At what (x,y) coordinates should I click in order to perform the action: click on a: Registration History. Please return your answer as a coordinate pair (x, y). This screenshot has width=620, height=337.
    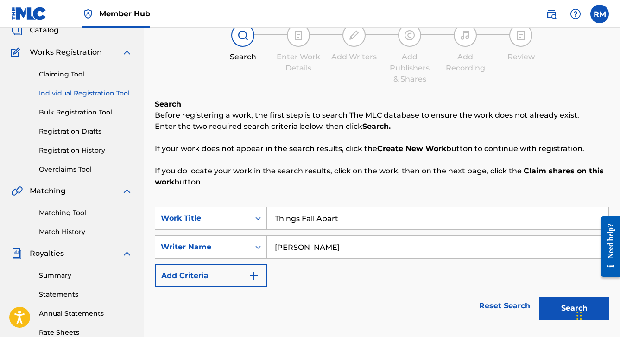
    Looking at the image, I should click on (86, 150).